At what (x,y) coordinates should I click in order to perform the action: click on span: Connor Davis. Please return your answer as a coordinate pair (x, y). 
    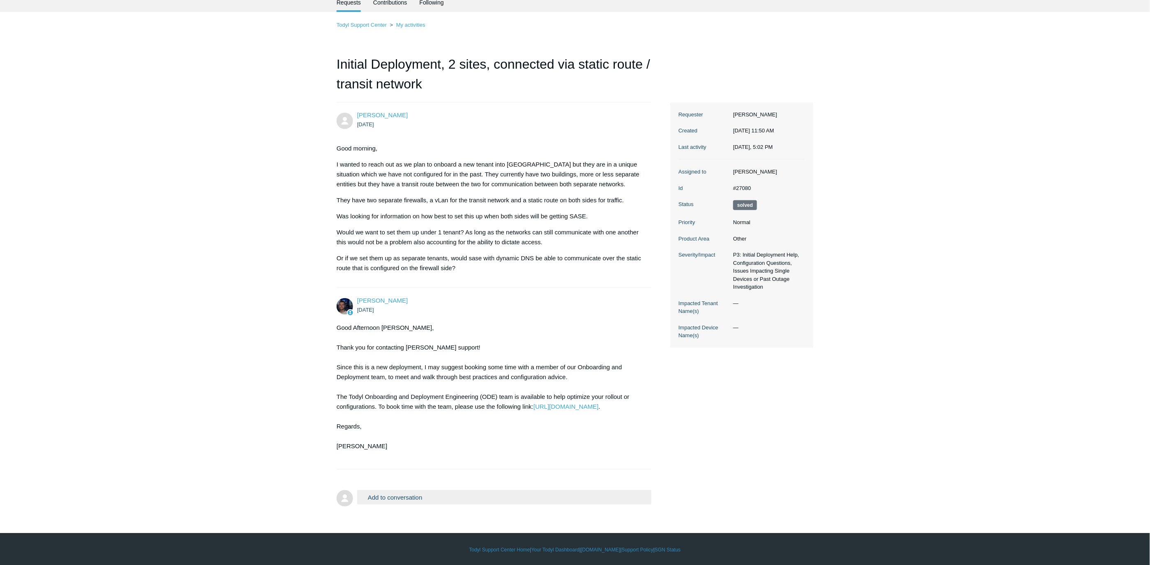
    Looking at the image, I should click on (382, 300).